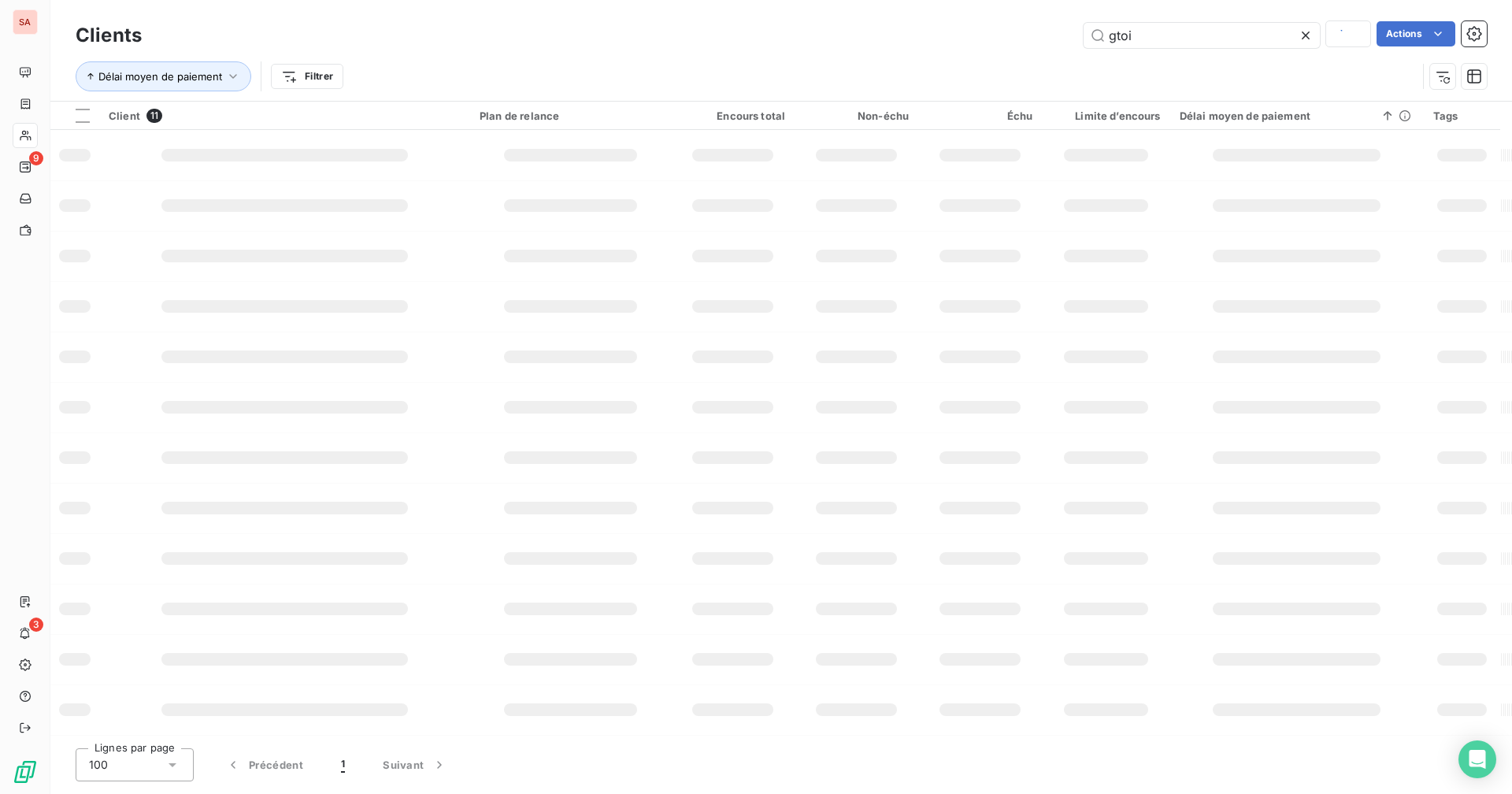  What do you see at coordinates (1105, 116) in the screenshot?
I see `div: Limite d’encours` at bounding box center [1105, 116].